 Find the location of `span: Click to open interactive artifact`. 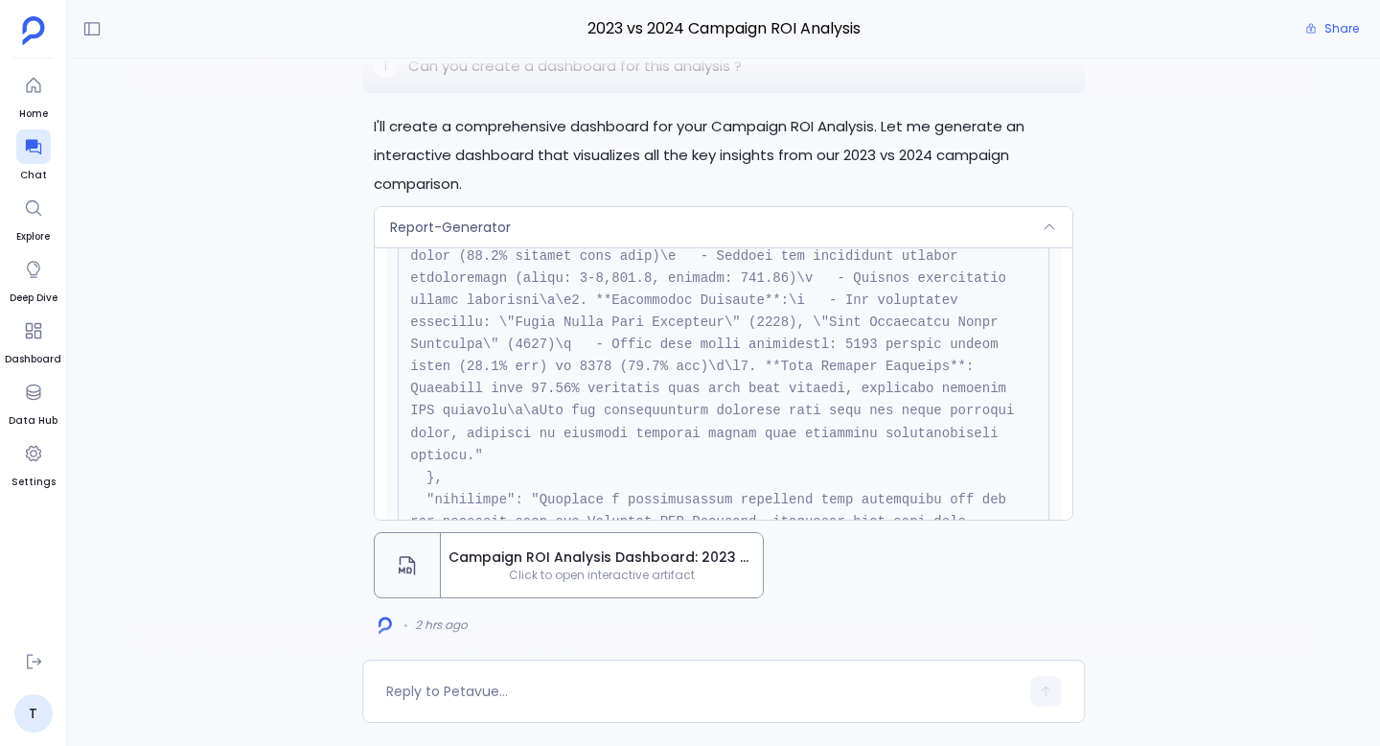

span: Click to open interactive artifact is located at coordinates (602, 575).